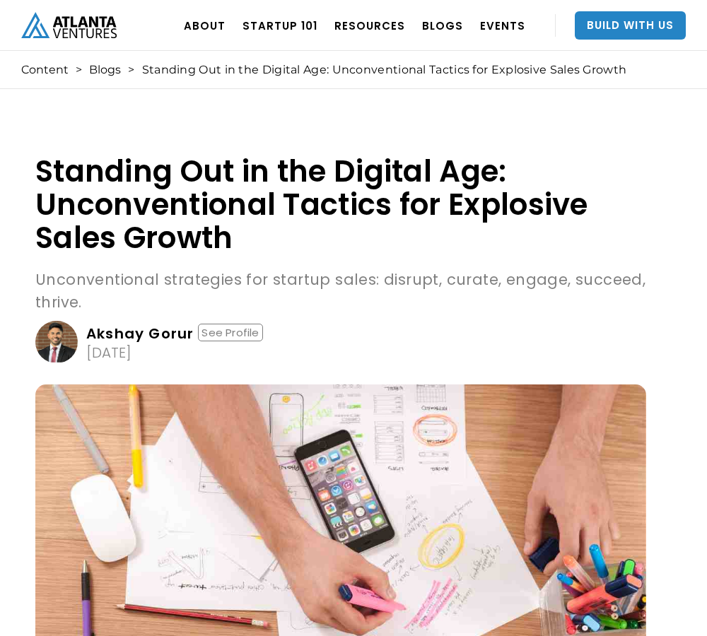  I want to click on a: RESOURCES, so click(370, 25).